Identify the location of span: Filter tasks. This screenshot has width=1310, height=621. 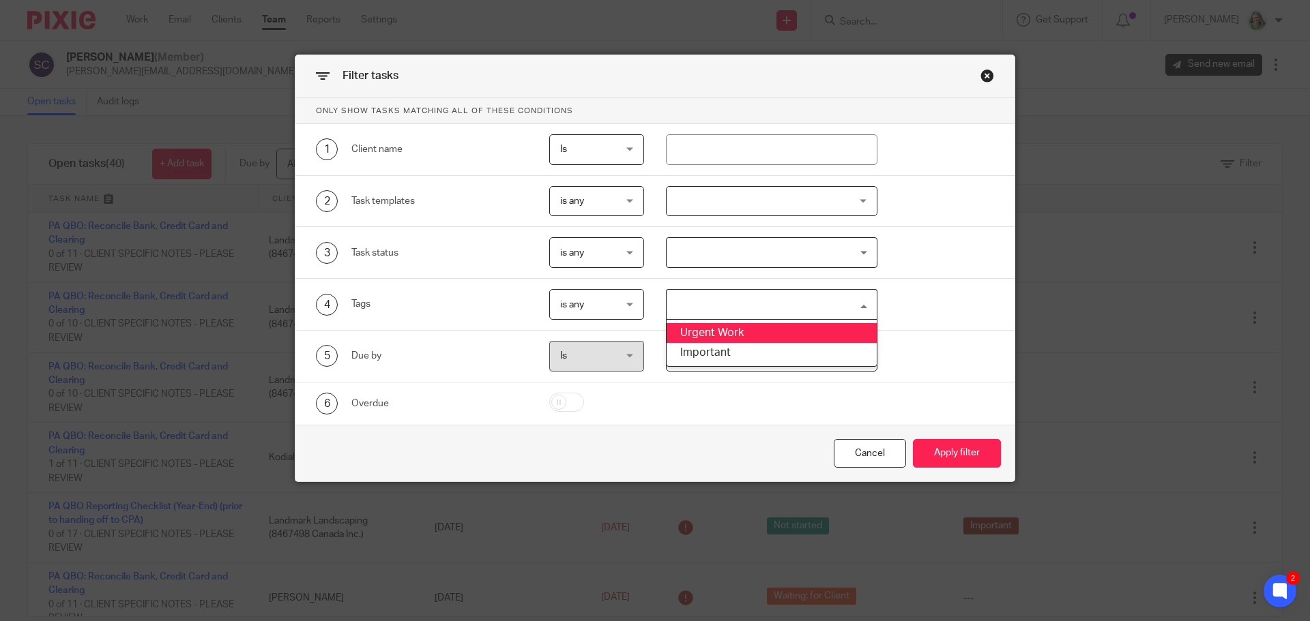
(370, 76).